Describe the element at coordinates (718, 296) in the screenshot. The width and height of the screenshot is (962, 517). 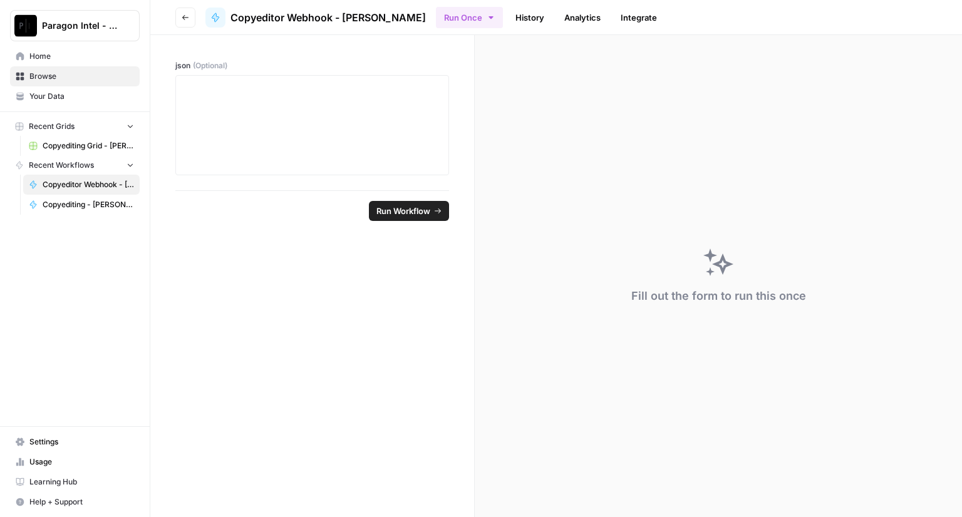
I see `div: Fill out the form to run this once` at that location.